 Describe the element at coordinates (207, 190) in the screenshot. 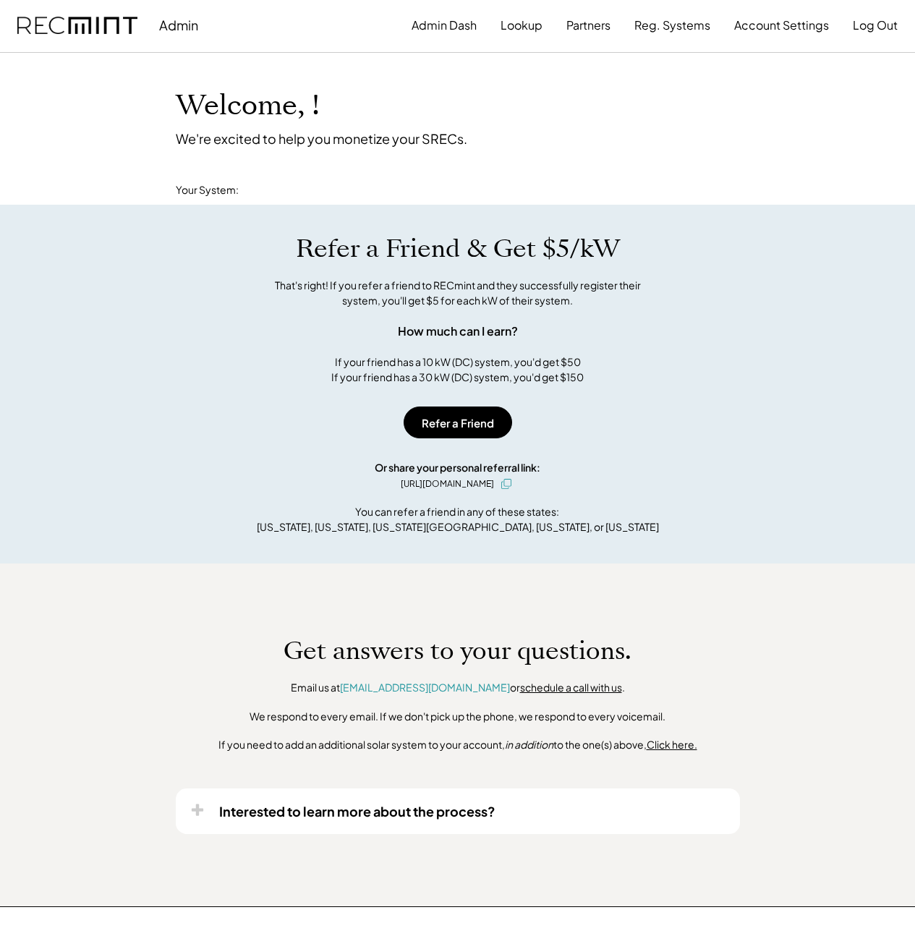

I see `div: Your System:` at that location.